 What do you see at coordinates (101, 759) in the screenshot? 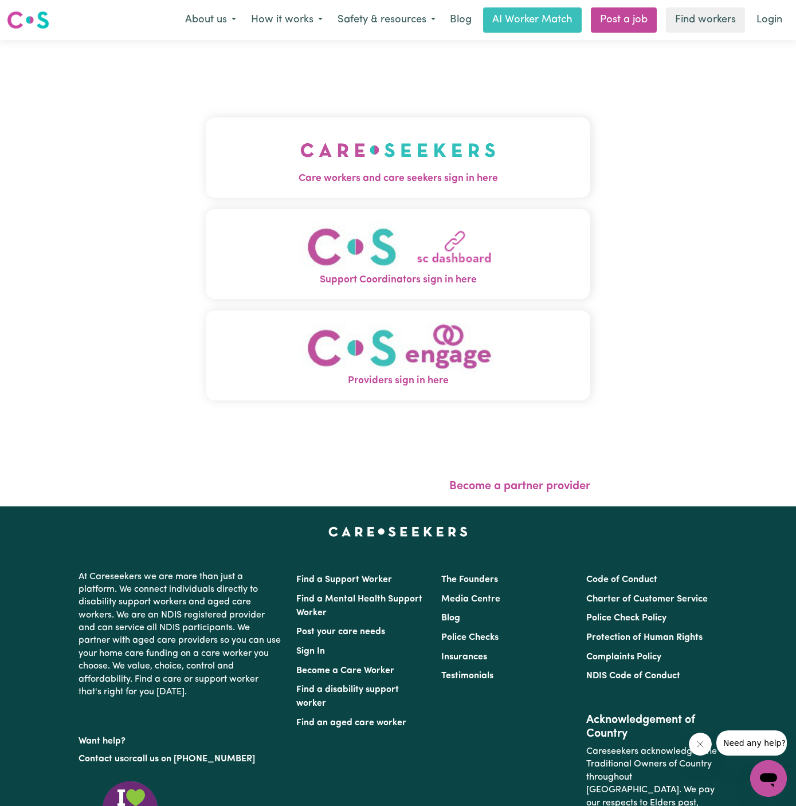
I see `a: Contact us` at bounding box center [101, 759].